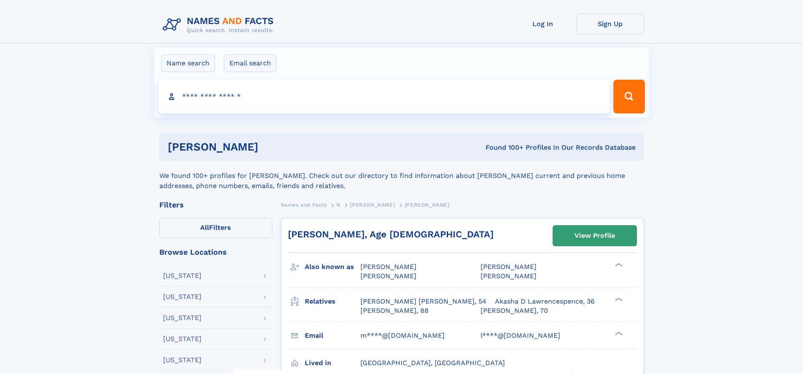 This screenshot has width=803, height=374. Describe the element at coordinates (332, 267) in the screenshot. I see `h3: Also known as` at that location.